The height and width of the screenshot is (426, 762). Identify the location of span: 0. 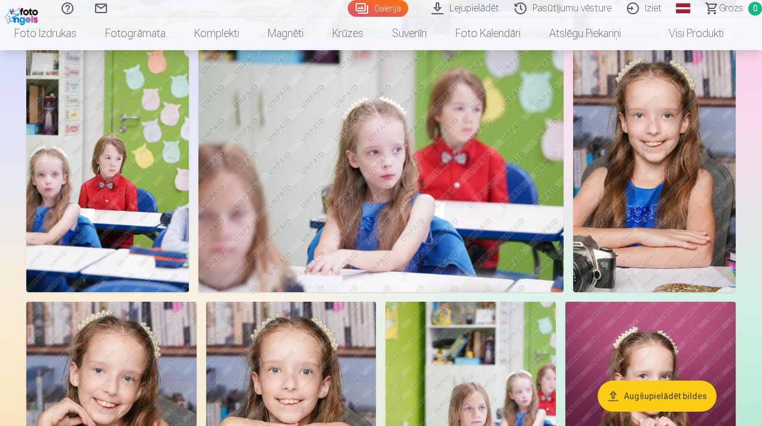
(755, 8).